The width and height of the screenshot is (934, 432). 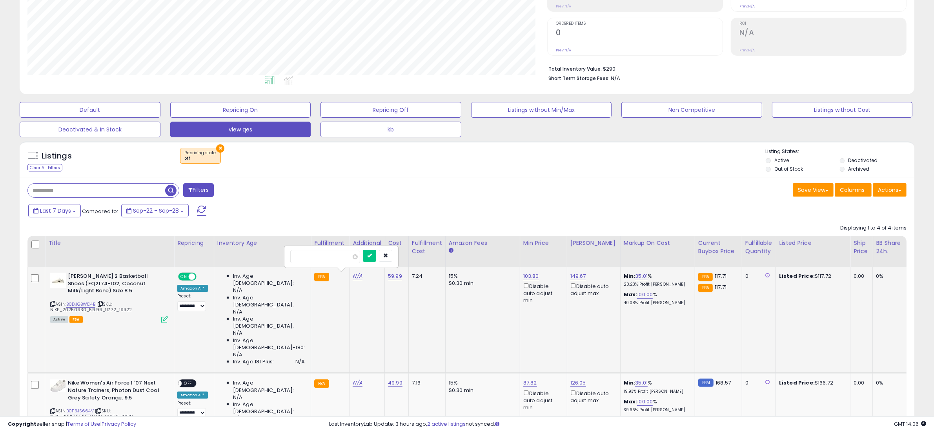 I want to click on a: 103.80, so click(x=531, y=276).